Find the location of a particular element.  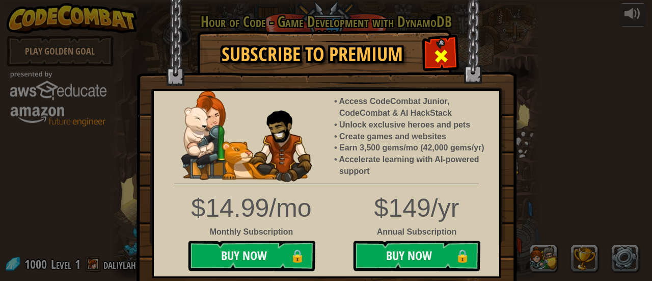

h1: Subscribe to Premium is located at coordinates (312, 55).